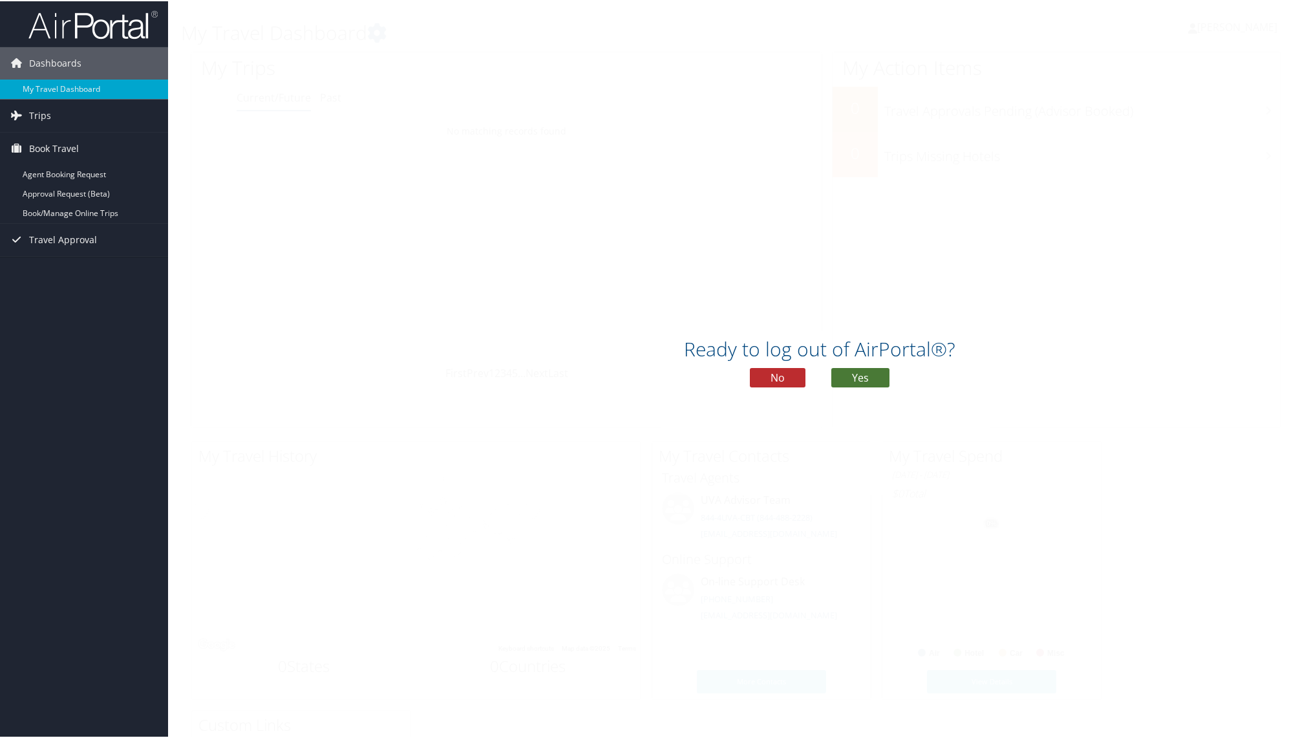 Image resolution: width=1298 pixels, height=738 pixels. Describe the element at coordinates (778, 376) in the screenshot. I see `button: No` at that location.